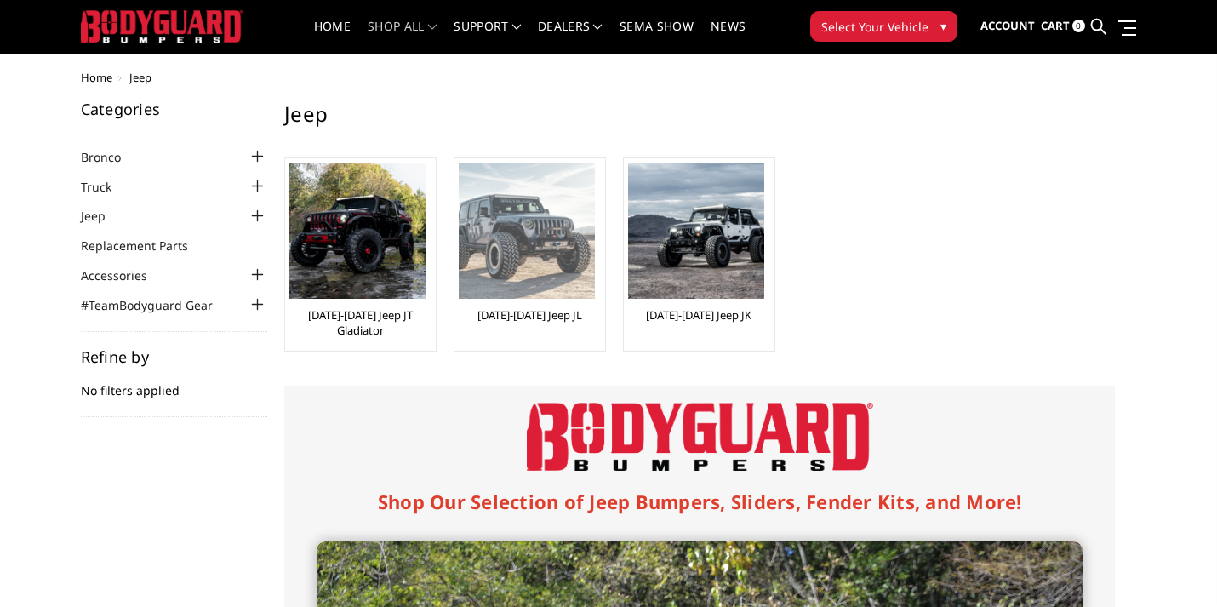  I want to click on a: Jeep, so click(104, 215).